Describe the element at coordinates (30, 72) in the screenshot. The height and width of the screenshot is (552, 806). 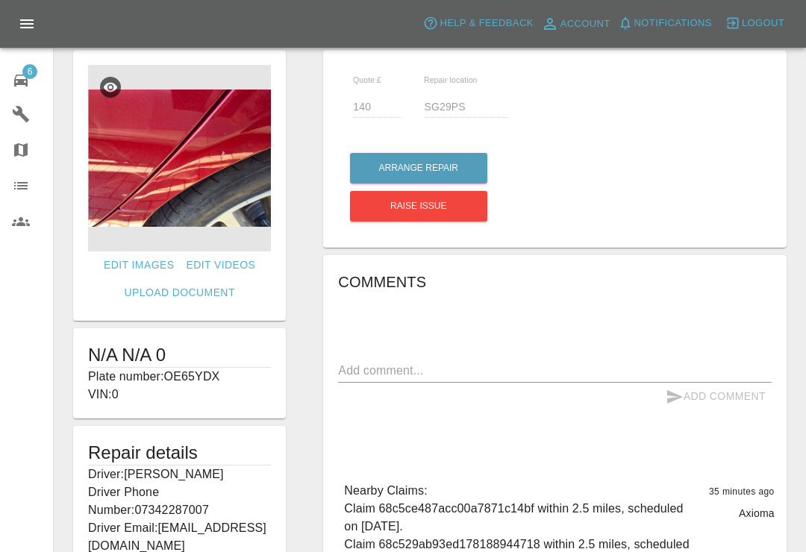
I see `span: 6` at that location.